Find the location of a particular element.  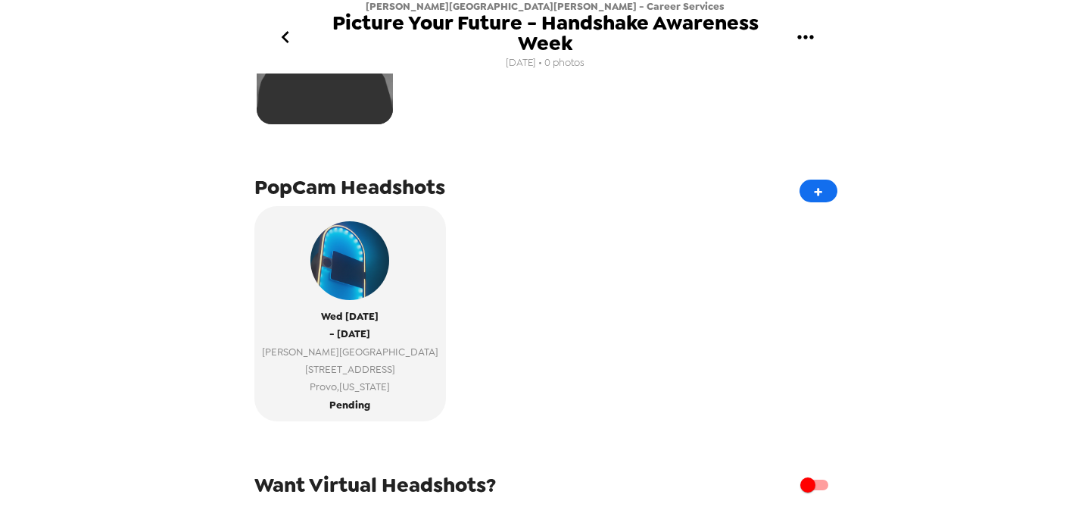

span: Want Virtual Headshots? is located at coordinates (375, 485).